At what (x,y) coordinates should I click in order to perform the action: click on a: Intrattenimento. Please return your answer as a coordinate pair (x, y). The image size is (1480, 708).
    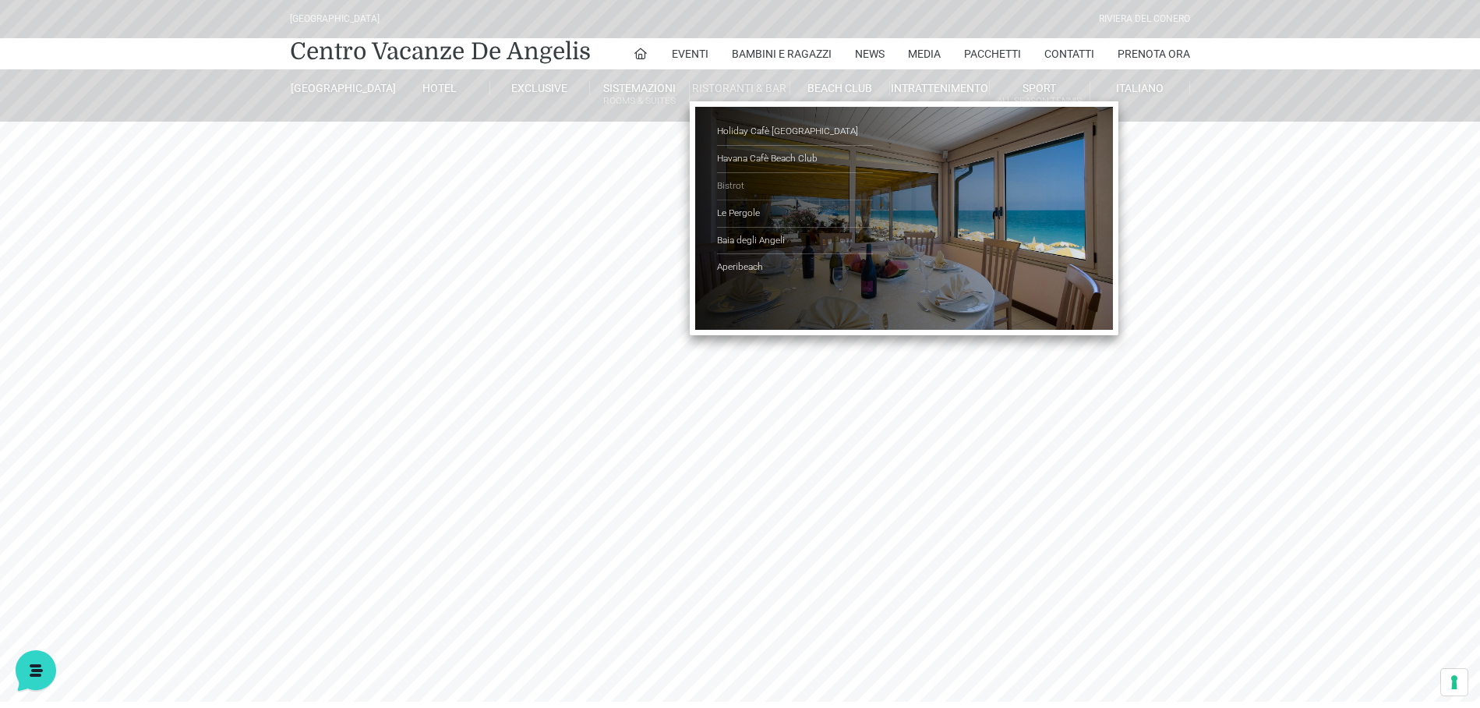
    Looking at the image, I should click on (940, 88).